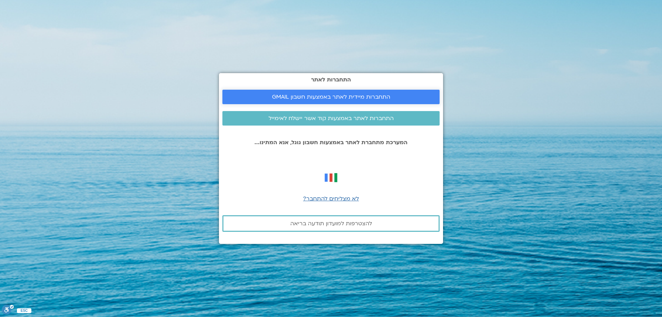 The width and height of the screenshot is (662, 317). What do you see at coordinates (331, 224) in the screenshot?
I see `span: להצטרפות למועדון תודעה בריאה` at bounding box center [331, 224].